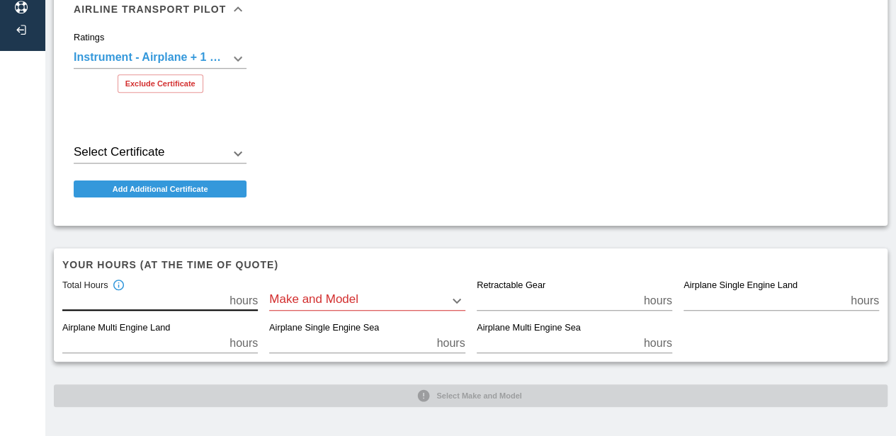 This screenshot has height=436, width=896. Describe the element at coordinates (160, 189) in the screenshot. I see `button: Add Additional Certificate` at that location.